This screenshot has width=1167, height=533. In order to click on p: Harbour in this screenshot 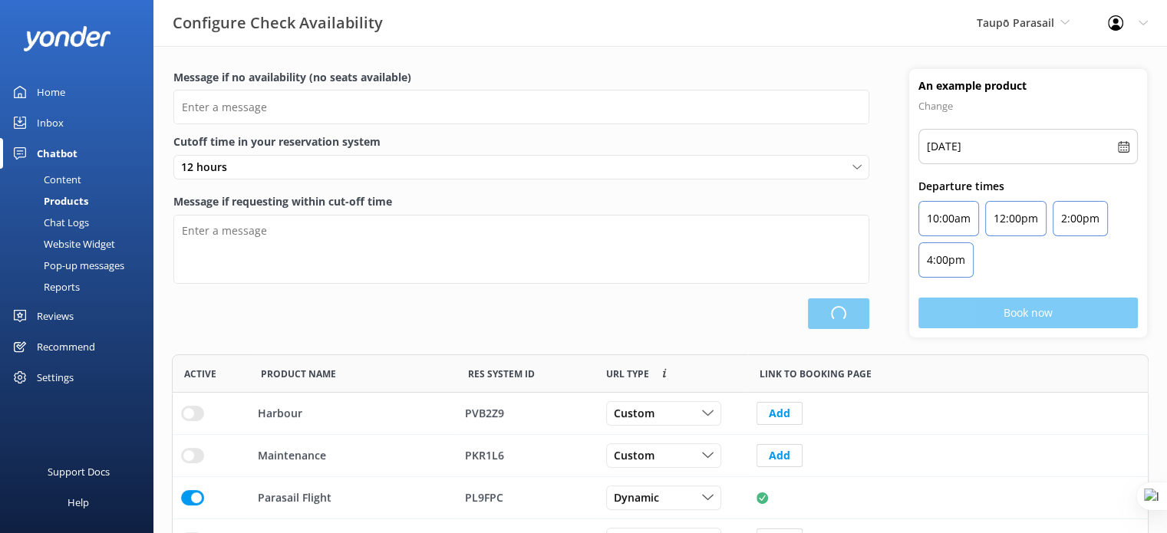, I will do `click(280, 414)`.